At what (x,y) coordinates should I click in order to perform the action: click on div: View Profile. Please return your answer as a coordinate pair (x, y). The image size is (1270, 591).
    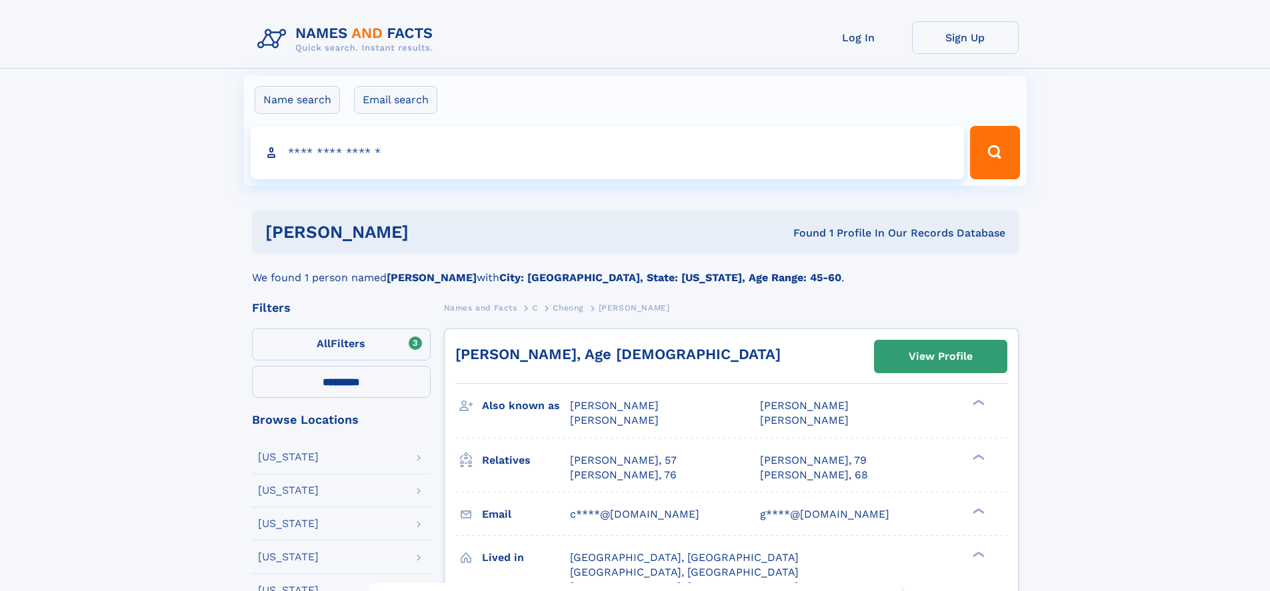
    Looking at the image, I should click on (941, 357).